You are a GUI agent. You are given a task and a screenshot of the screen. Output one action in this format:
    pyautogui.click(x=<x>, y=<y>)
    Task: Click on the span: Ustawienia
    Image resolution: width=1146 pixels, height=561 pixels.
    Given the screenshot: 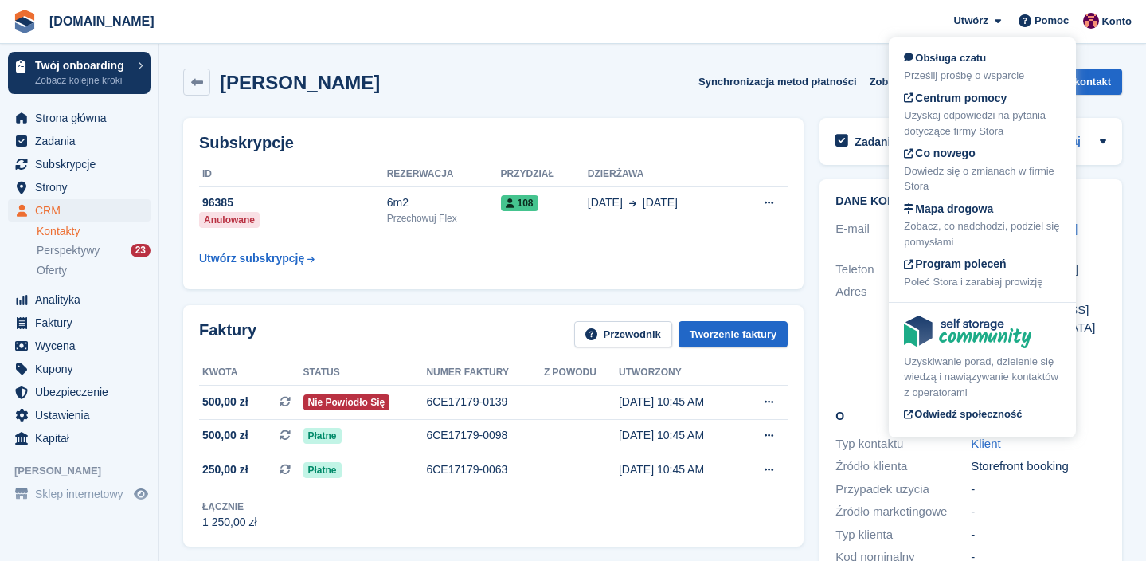 What is the action you would take?
    pyautogui.click(x=83, y=415)
    